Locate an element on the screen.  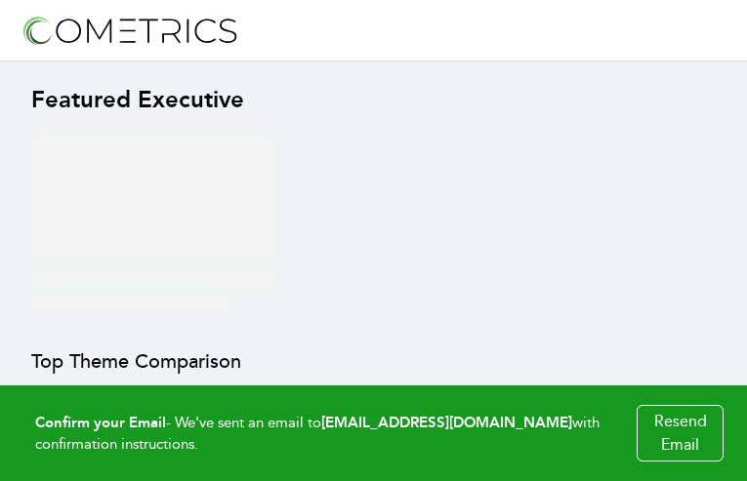
img: logo-refresh-RPX2ODFg.svg is located at coordinates (129, 30).